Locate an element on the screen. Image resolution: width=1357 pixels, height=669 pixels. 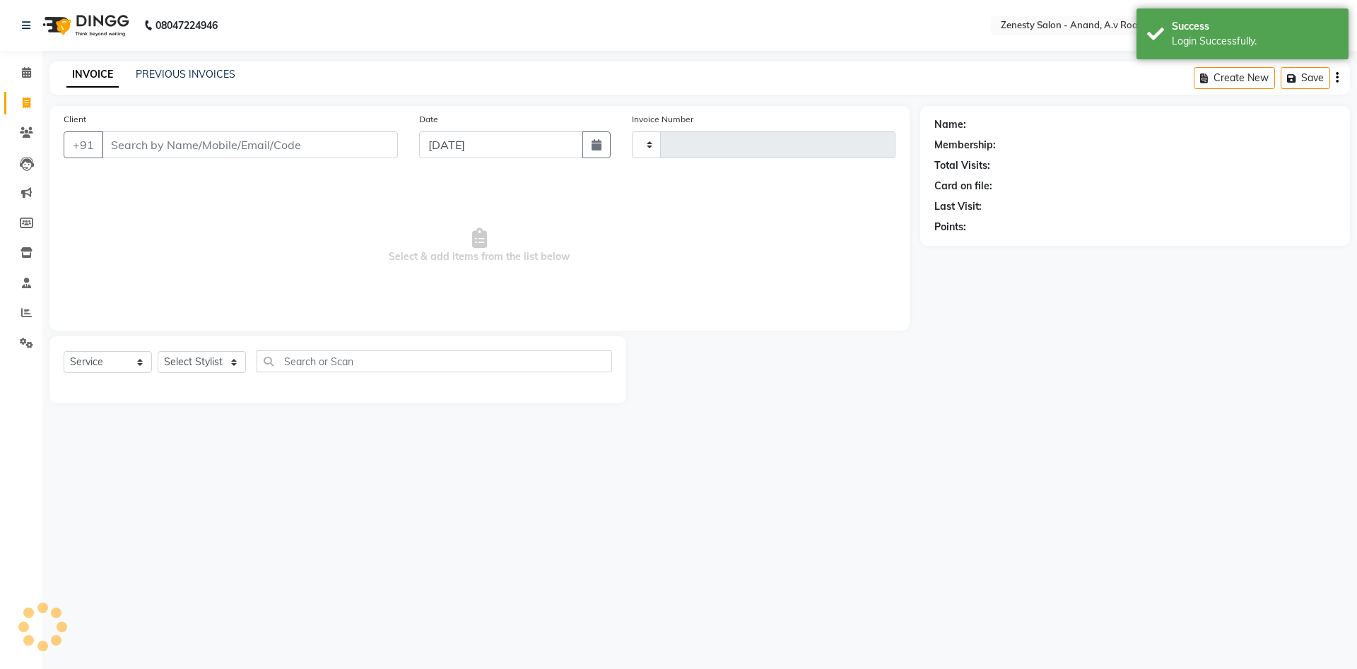
span: Select & add items from the list below is located at coordinates (479, 246).